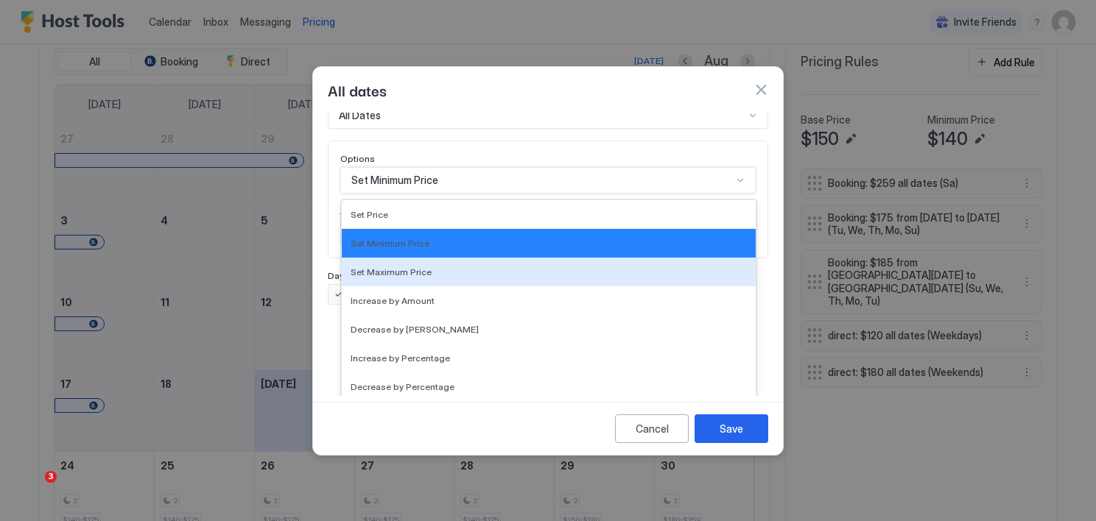 The image size is (1096, 521). Describe the element at coordinates (400, 358) in the screenshot. I see `span: Increase by Percentage` at that location.